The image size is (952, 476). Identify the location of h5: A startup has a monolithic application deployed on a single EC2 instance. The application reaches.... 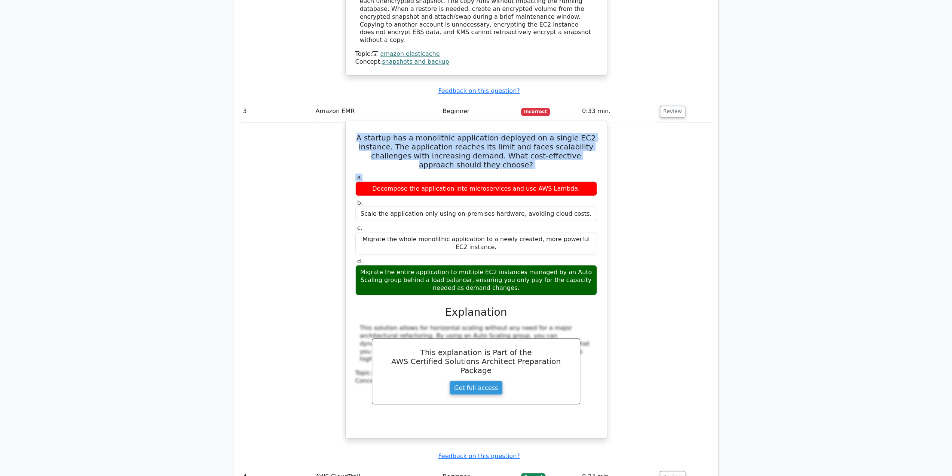
(476, 151).